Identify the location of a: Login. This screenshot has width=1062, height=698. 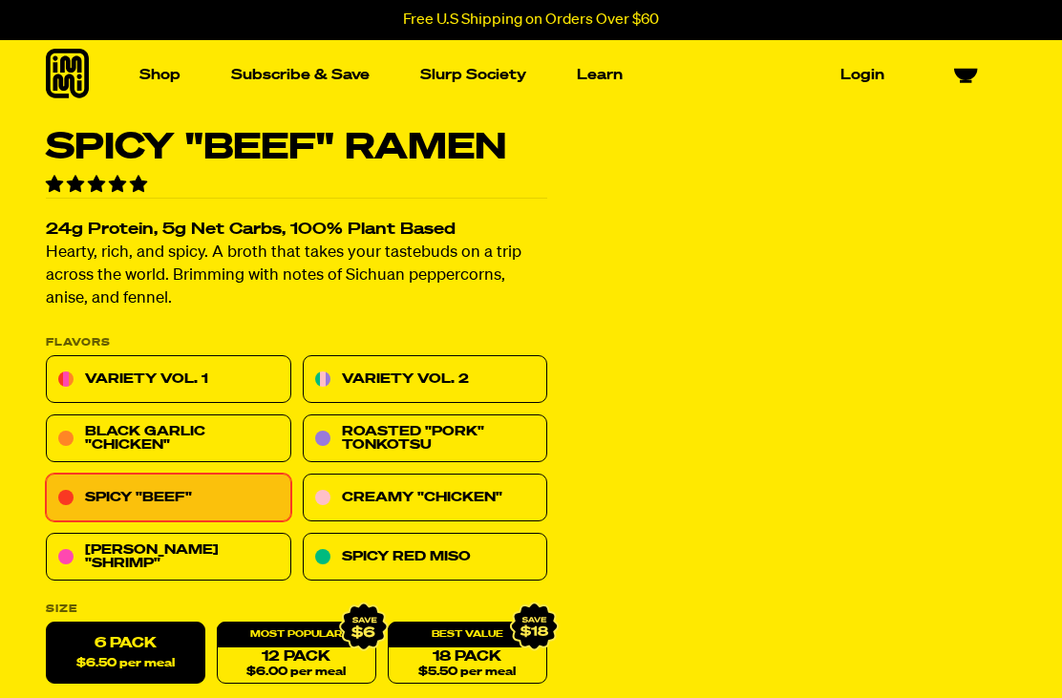
(862, 74).